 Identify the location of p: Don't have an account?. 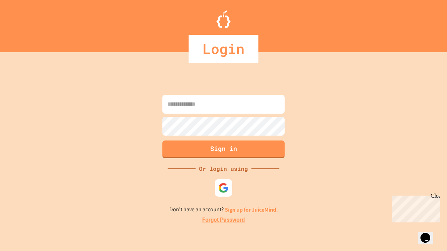
(224, 210).